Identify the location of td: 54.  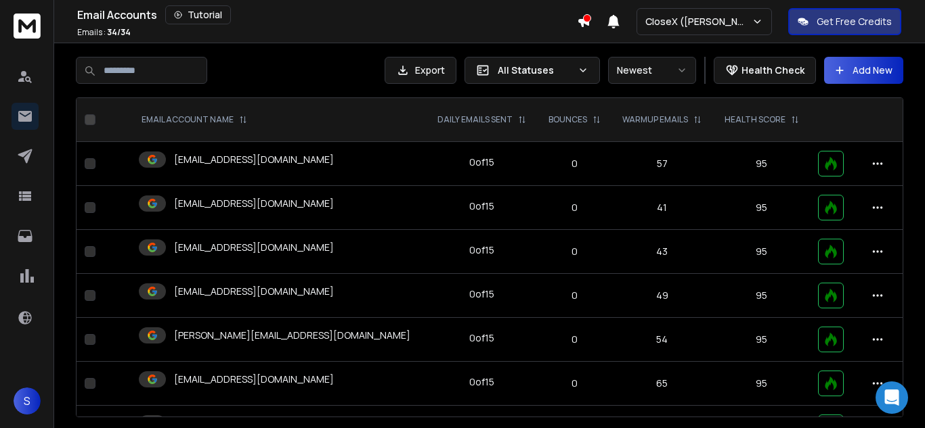
(662, 340).